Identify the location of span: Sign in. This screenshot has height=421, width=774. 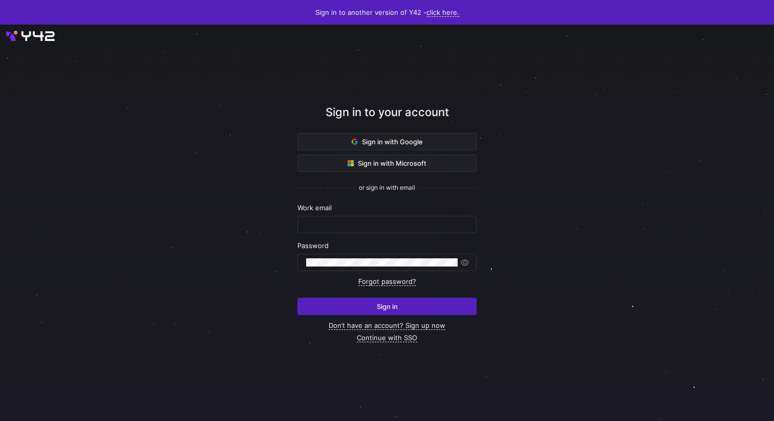
(387, 307).